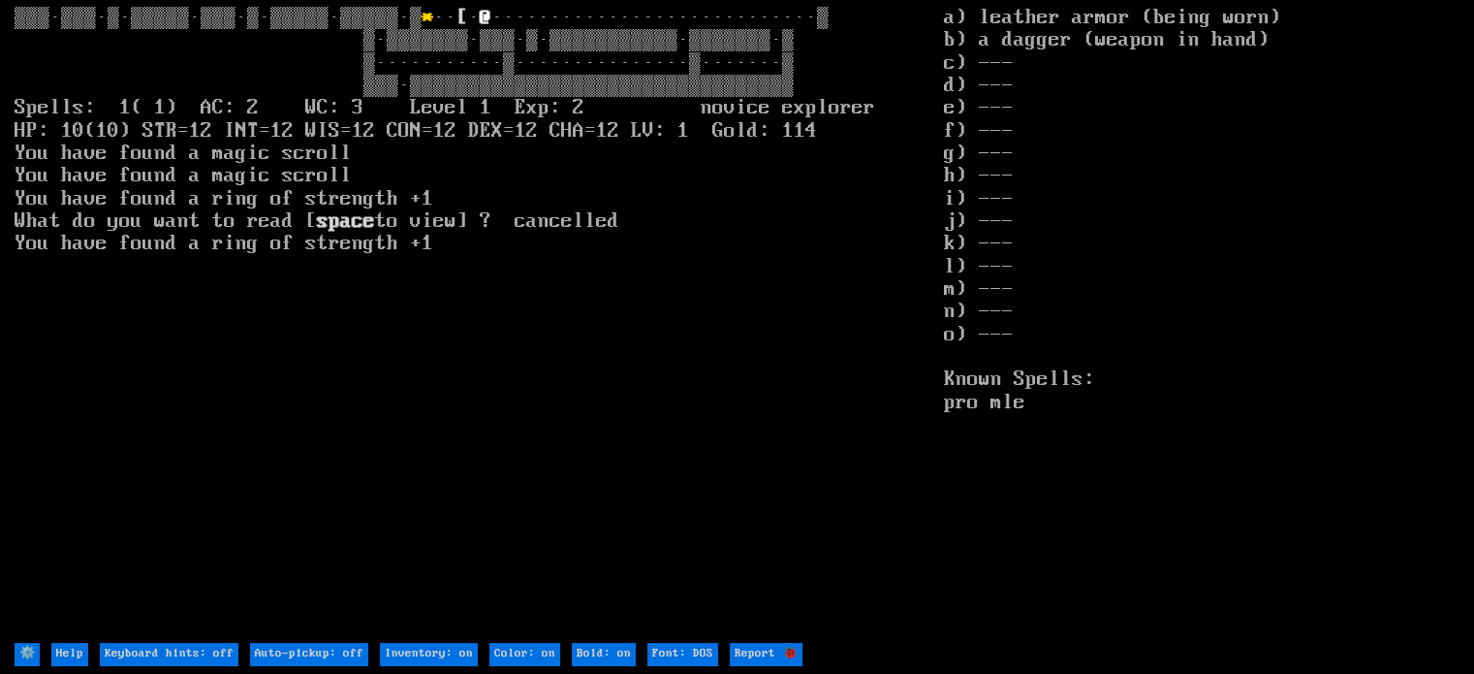 This screenshot has height=674, width=1474. I want to click on stats: a) leather armor (being worn) b) a dagger (weapon in hand) c) --- d) --- e) --- f) --- g) --- h) ..., so click(1201, 323).